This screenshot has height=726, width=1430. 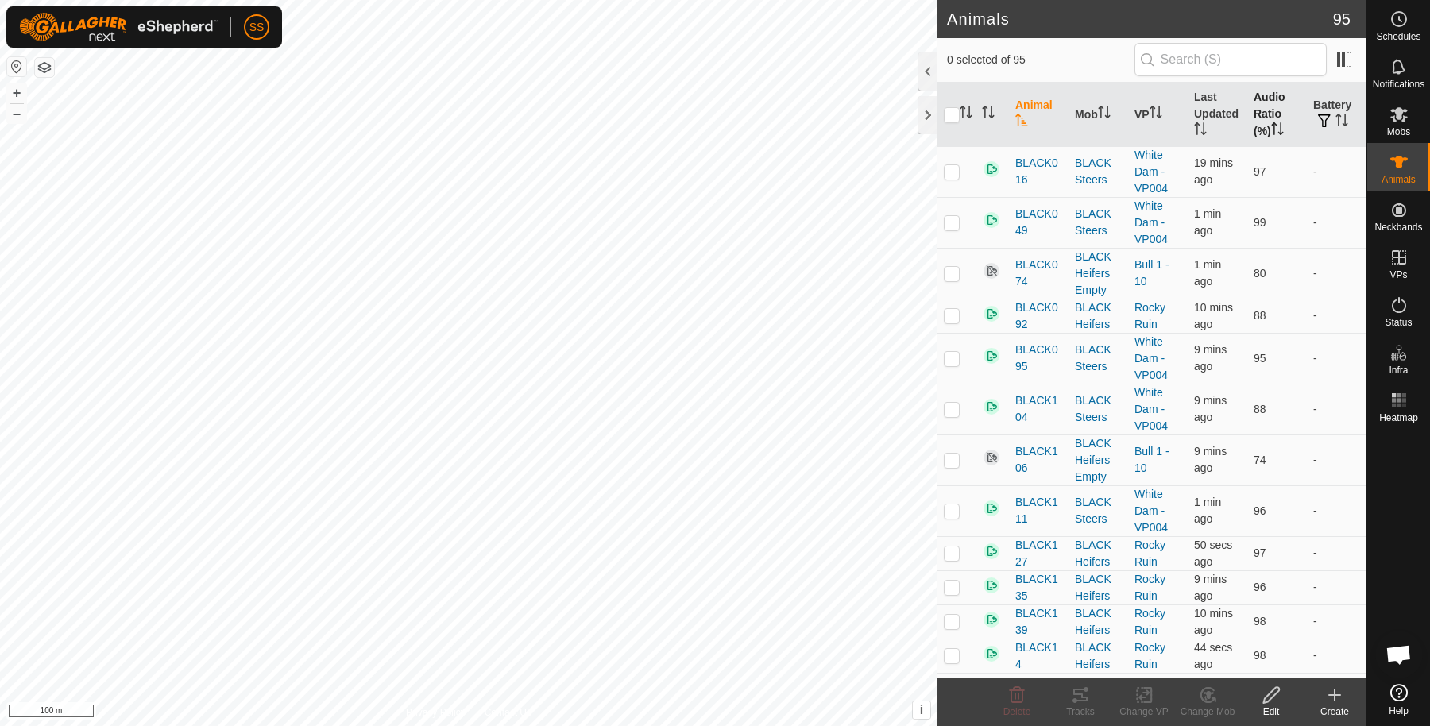 What do you see at coordinates (1230, 60) in the screenshot?
I see `input: Search (S)` at bounding box center [1230, 60].